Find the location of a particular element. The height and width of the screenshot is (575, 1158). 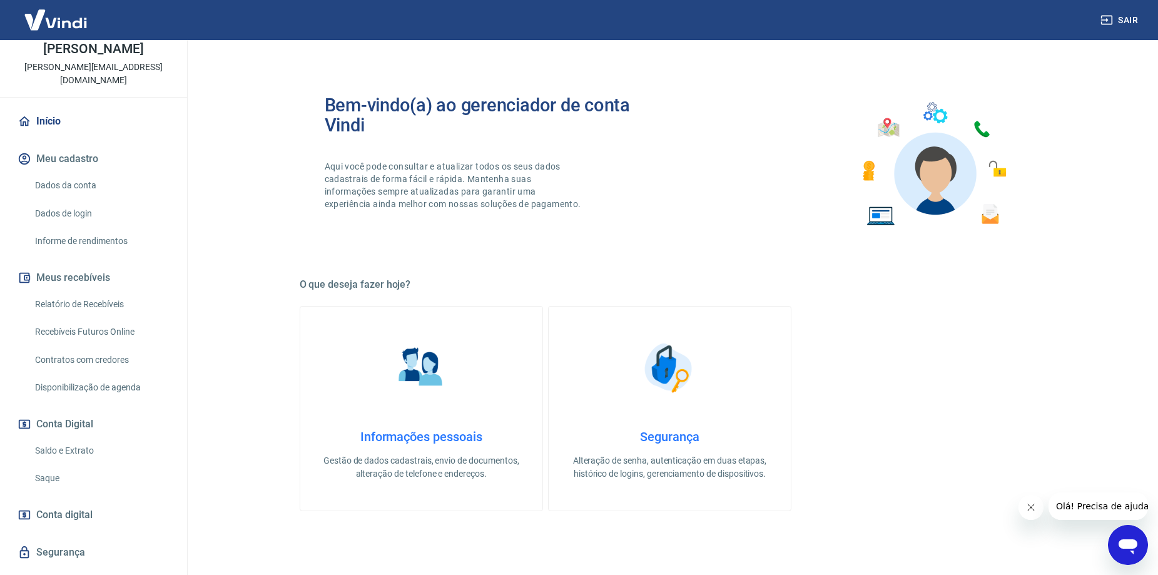

a: Saldo e Extrato is located at coordinates (101, 451).